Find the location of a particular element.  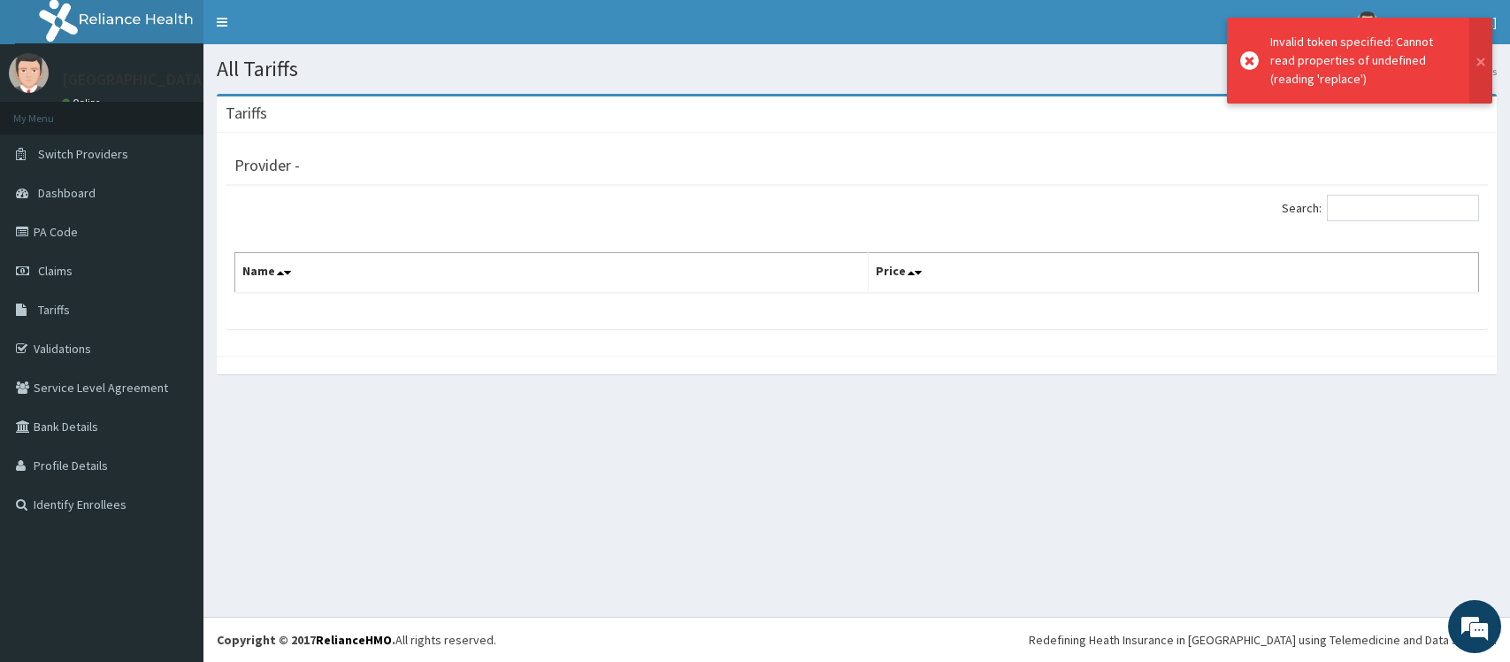

label: Search: is located at coordinates (1380, 208).